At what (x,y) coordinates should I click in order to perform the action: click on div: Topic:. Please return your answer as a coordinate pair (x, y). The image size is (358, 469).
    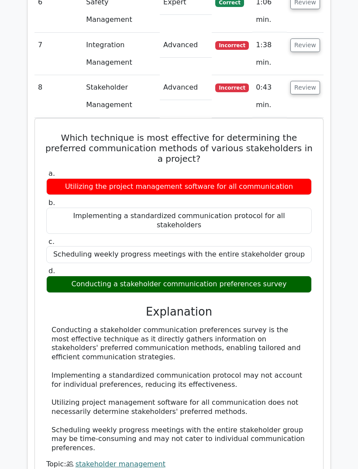
    Looking at the image, I should click on (179, 464).